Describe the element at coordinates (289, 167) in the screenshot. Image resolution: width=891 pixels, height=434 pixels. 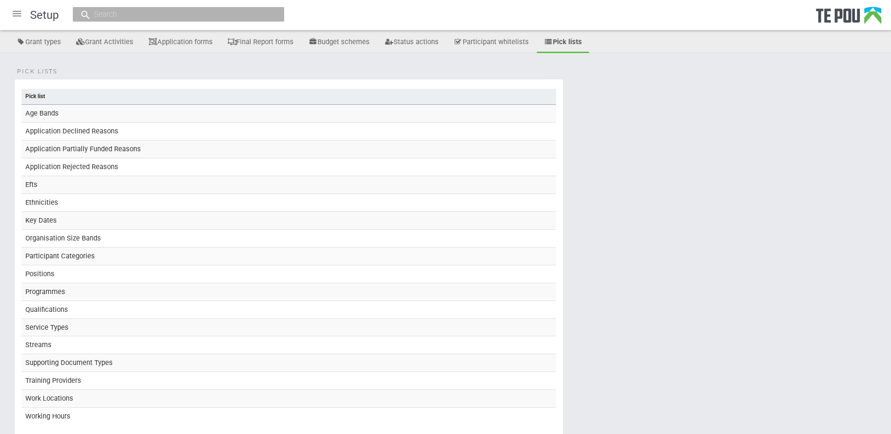
I see `td: Application Rejected Reasons` at that location.